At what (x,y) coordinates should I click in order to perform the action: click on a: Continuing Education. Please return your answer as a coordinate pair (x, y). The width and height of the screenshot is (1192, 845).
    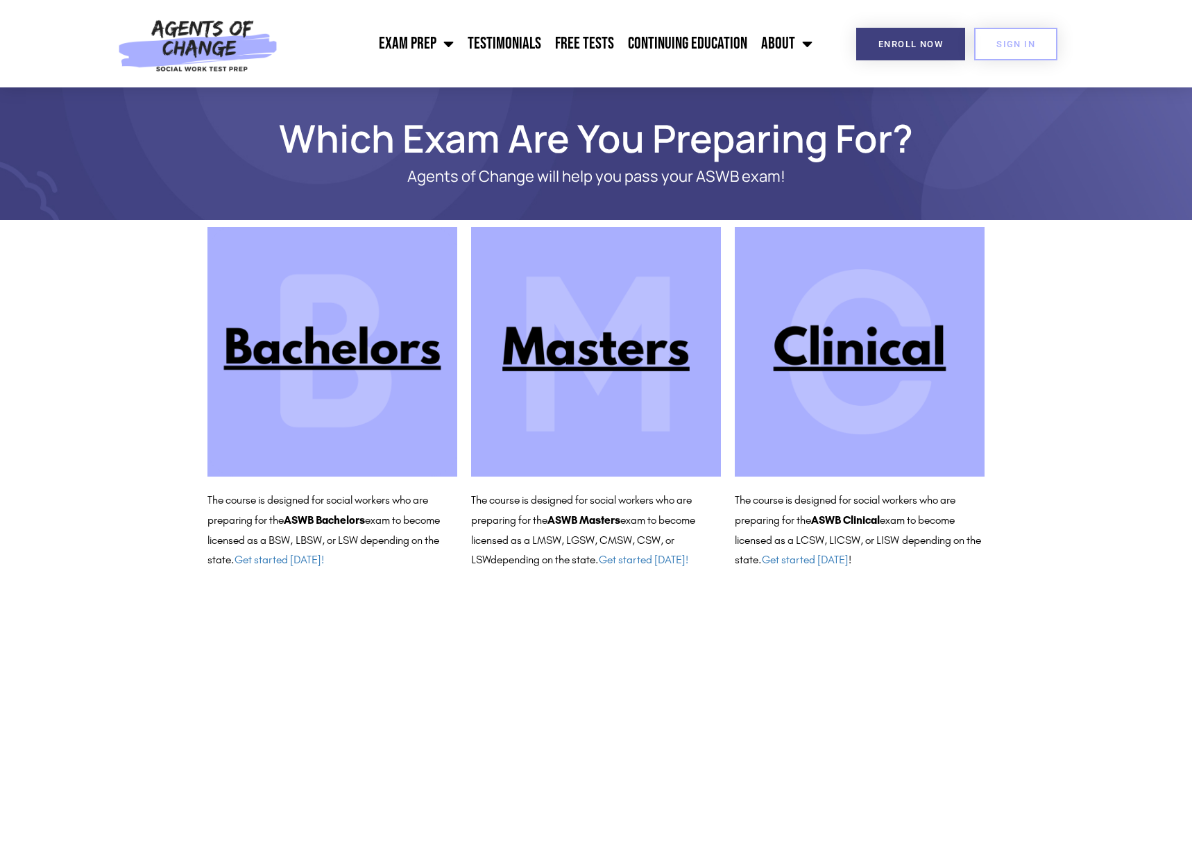
    Looking at the image, I should click on (688, 44).